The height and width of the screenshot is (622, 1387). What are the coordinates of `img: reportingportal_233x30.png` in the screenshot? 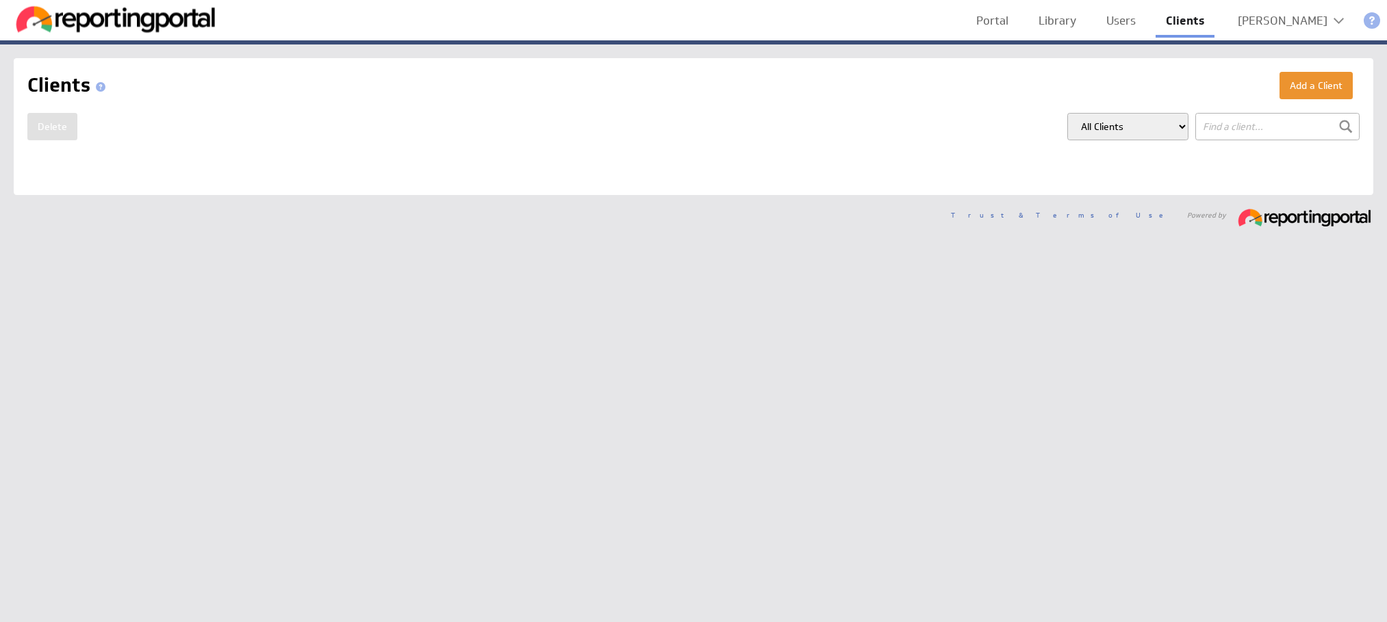 It's located at (1305, 218).